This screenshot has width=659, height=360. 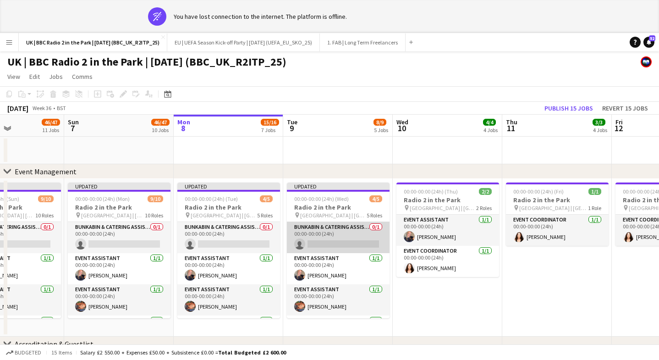 I want to click on a: 52, so click(x=649, y=42).